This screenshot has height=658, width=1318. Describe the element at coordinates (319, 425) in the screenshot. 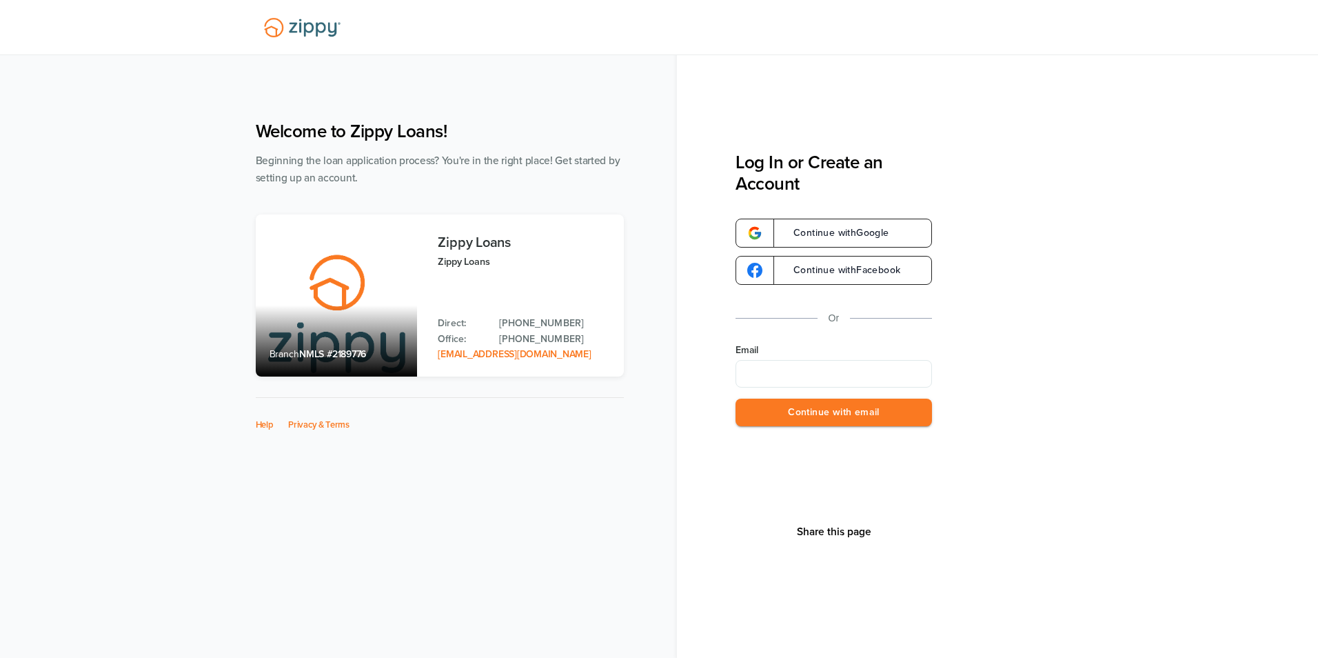

I see `a: Privacy & Terms` at that location.